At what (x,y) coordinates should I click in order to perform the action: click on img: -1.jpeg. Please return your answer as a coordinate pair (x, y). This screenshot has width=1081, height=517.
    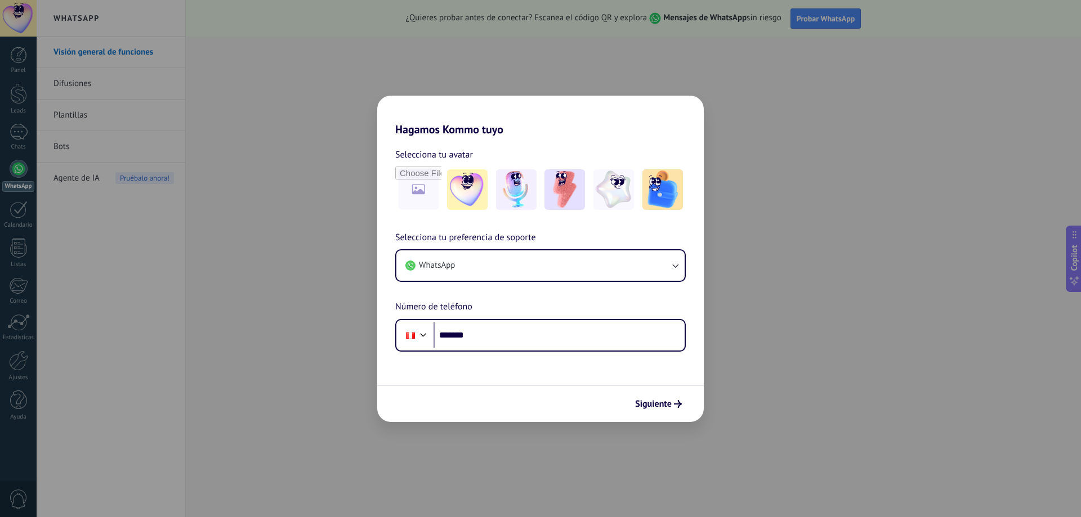
    Looking at the image, I should click on (467, 190).